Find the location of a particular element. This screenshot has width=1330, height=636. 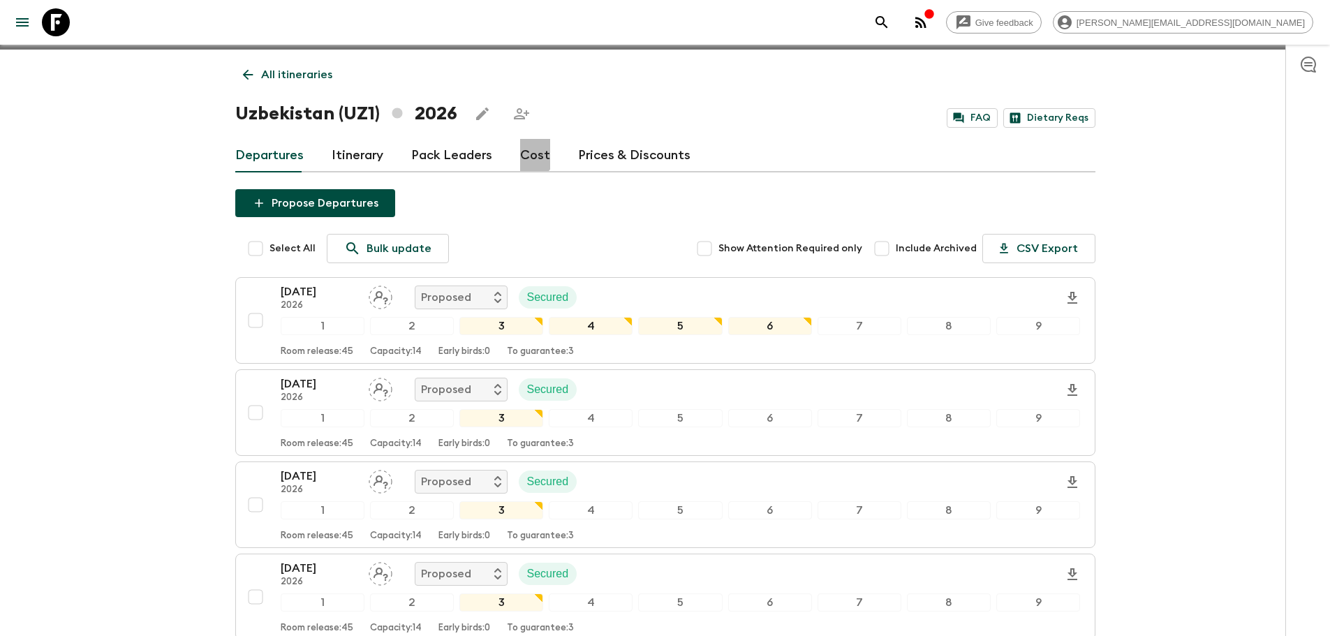

span: Give feedback is located at coordinates (1004, 22).